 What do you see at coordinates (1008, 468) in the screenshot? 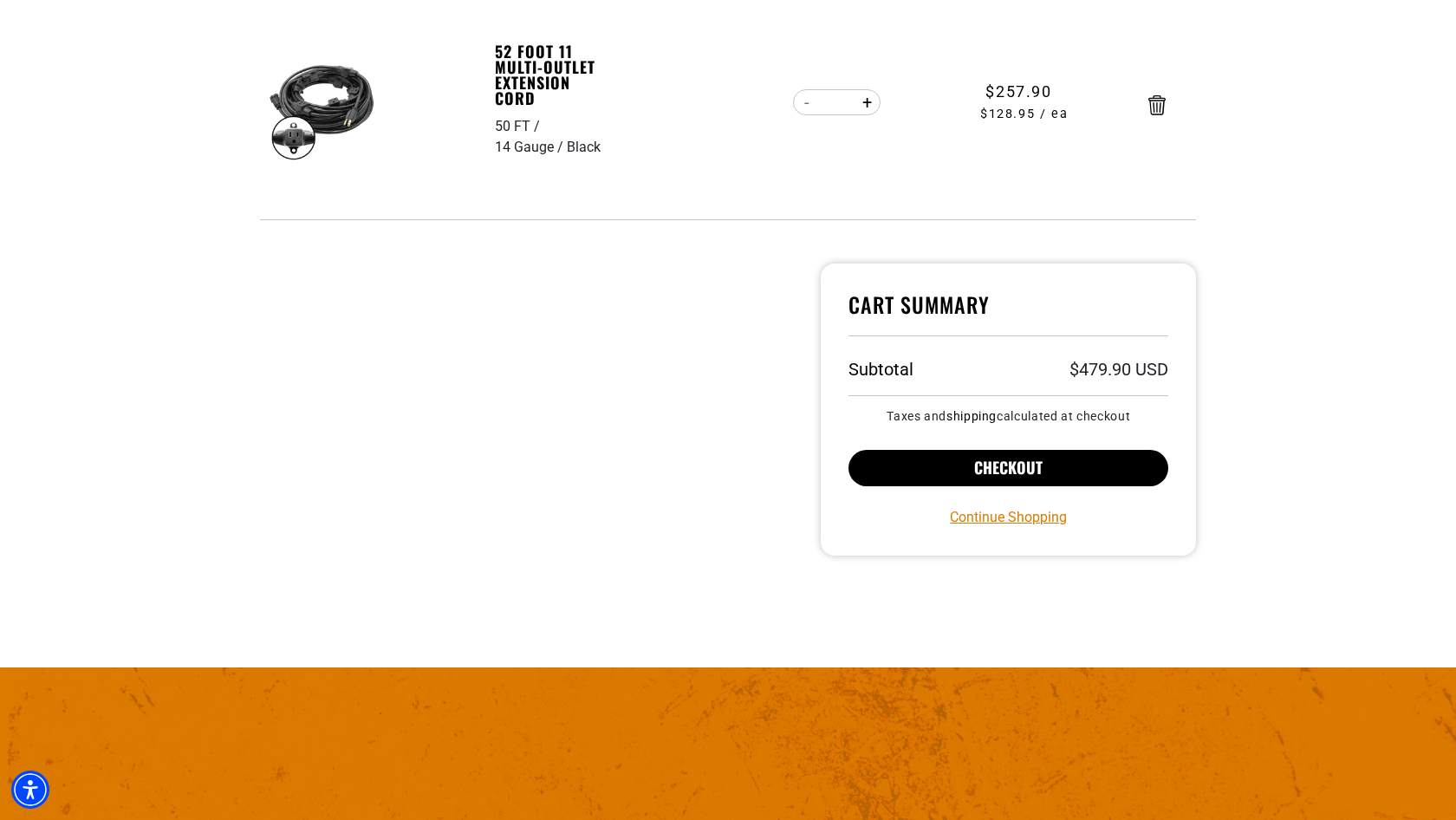
I see `button: Checkout` at bounding box center [1008, 468].